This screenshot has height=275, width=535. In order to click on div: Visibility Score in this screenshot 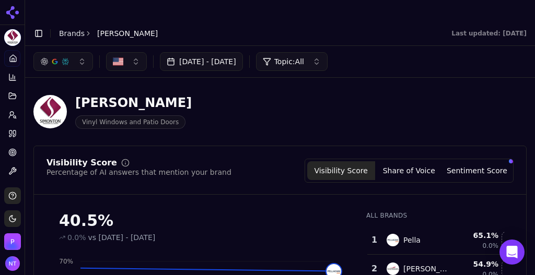, I will do `click(81, 163)`.